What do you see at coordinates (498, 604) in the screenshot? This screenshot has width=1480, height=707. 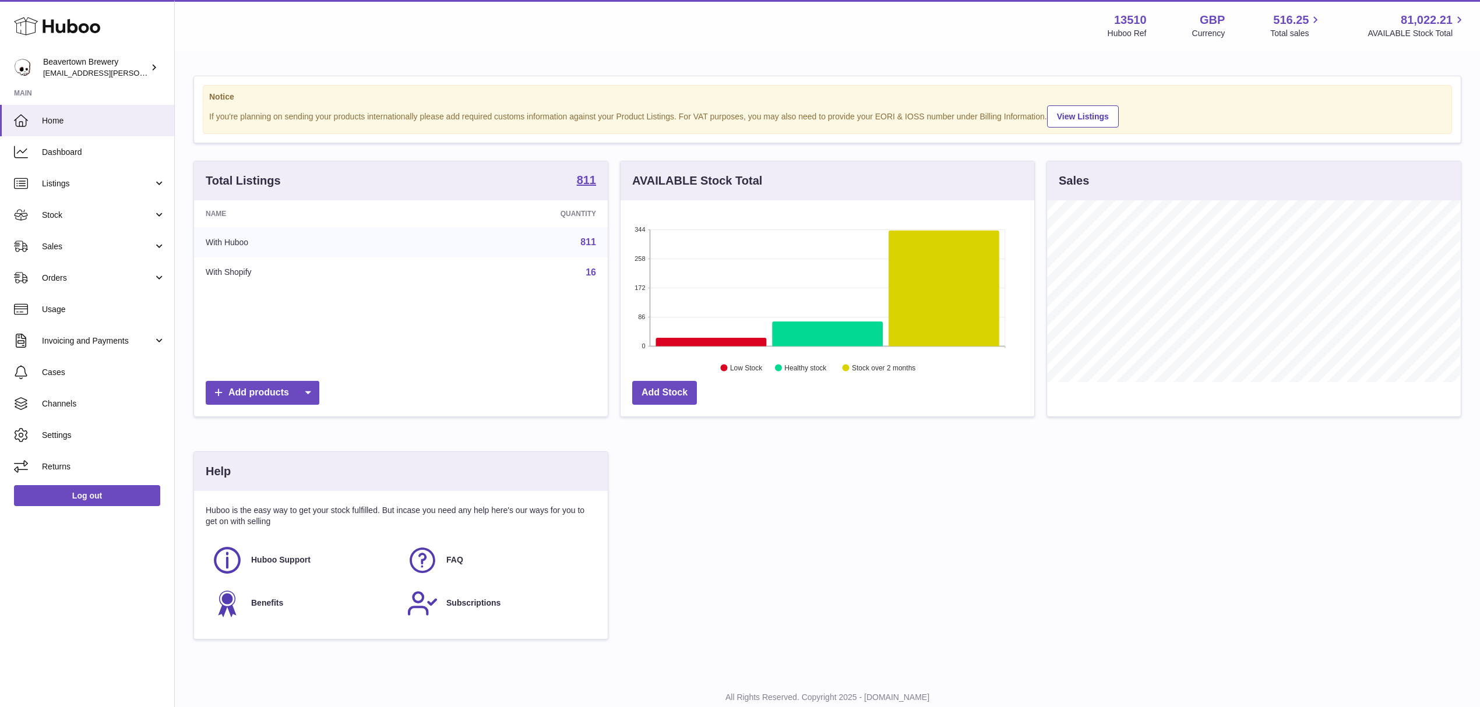 I see `a: Subscriptions` at bounding box center [498, 604].